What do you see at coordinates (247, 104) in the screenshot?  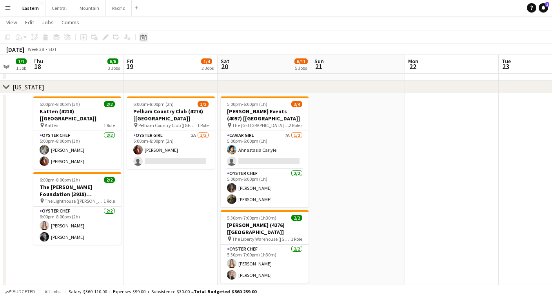 I see `span: 5:00pm-6:00pm (1h)` at bounding box center [247, 104].